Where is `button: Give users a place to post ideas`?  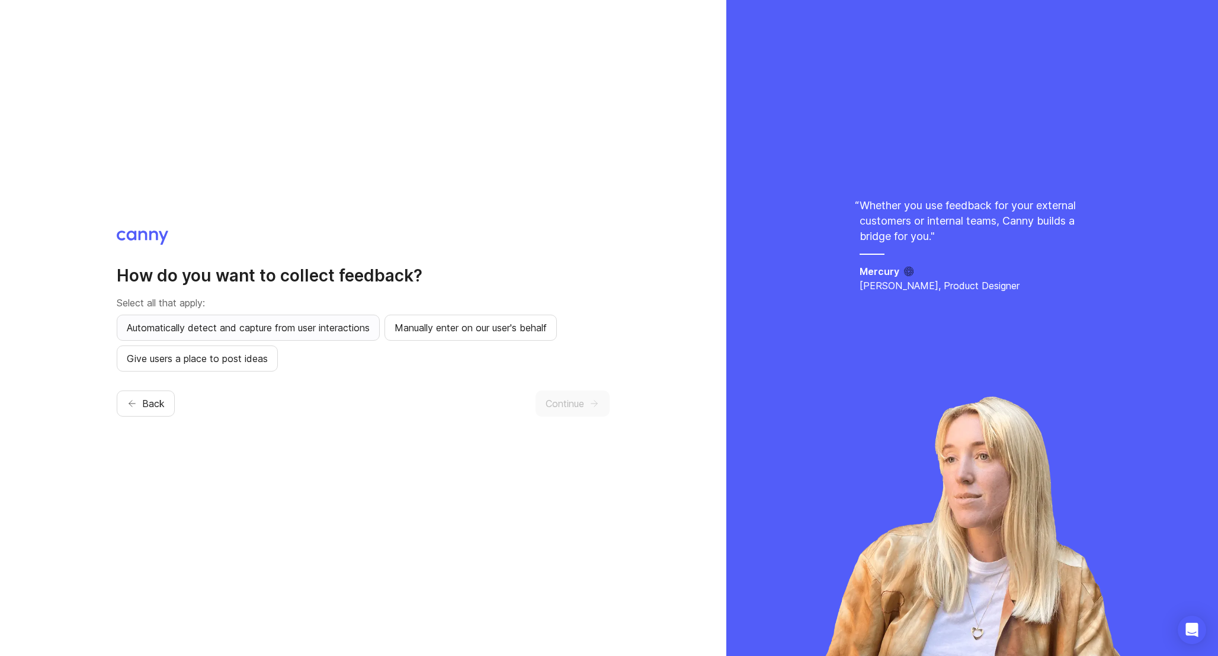 button: Give users a place to post ideas is located at coordinates (197, 359).